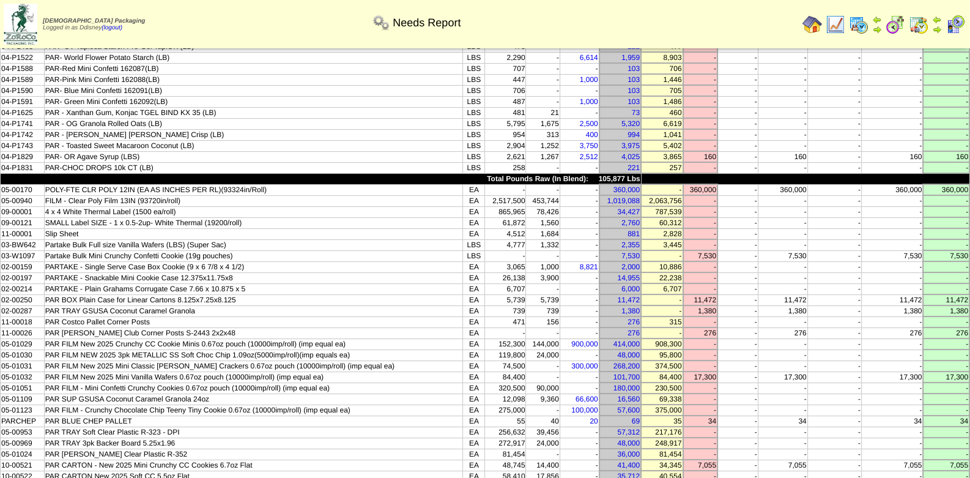  Describe the element at coordinates (589, 80) in the screenshot. I see `a: 1,000` at that location.